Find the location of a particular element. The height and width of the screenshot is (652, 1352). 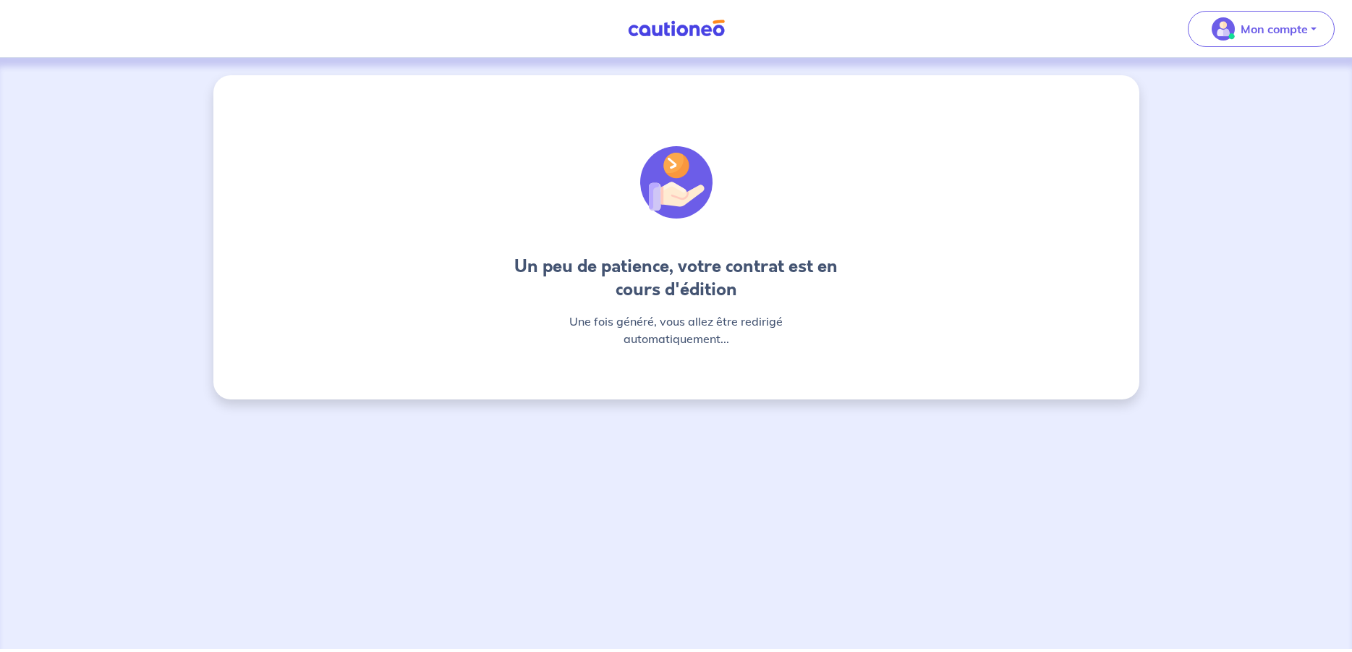

img: Cautioneo is located at coordinates (676, 28).